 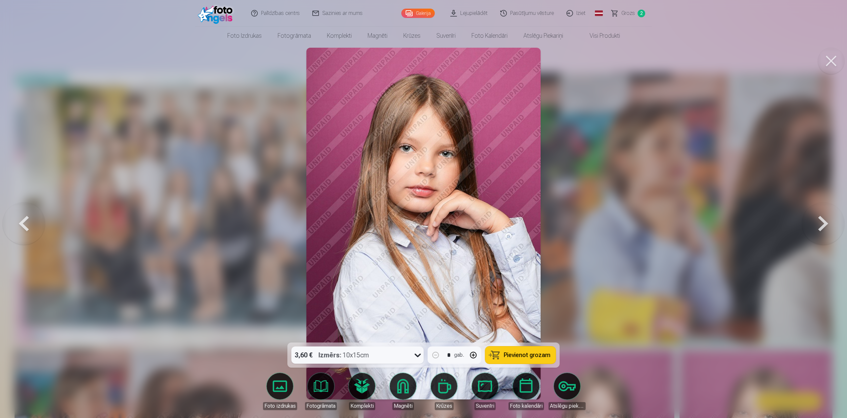 What do you see at coordinates (641, 13) in the screenshot?
I see `span: 2` at bounding box center [641, 13].